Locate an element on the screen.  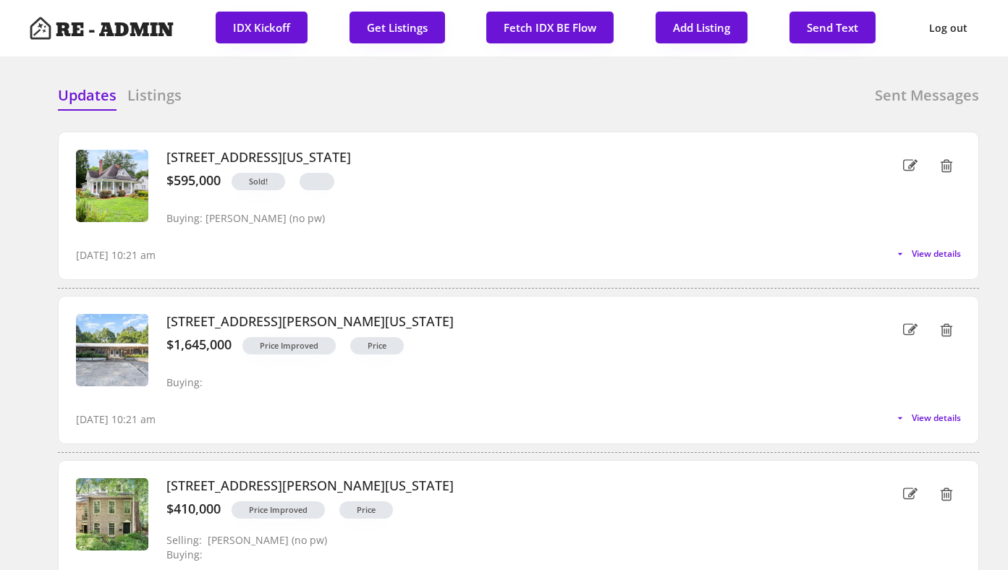
button: Fetch IDX BE Flow is located at coordinates (550, 27).